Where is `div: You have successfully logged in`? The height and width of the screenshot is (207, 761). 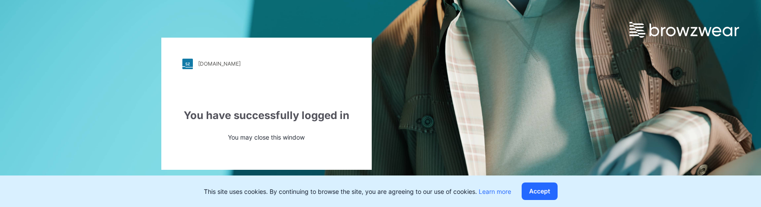 div: You have successfully logged in is located at coordinates (267, 116).